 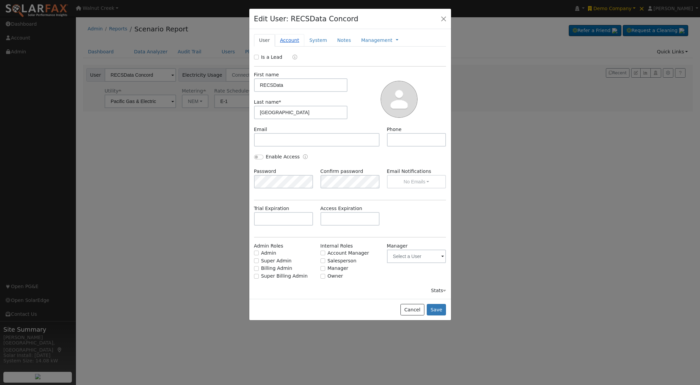 I want to click on div: Stats, so click(x=438, y=290).